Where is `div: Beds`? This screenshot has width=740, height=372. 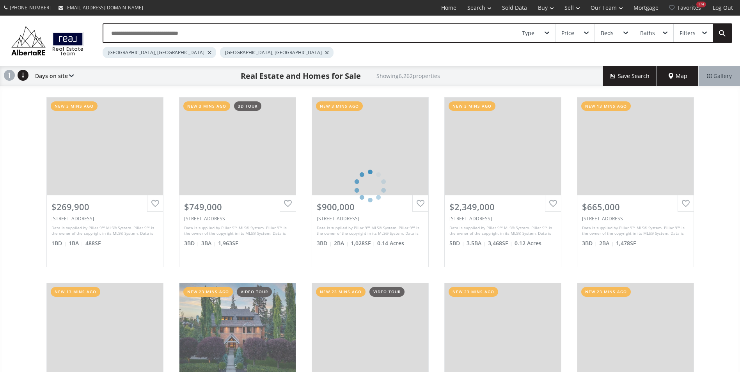 div: Beds is located at coordinates (607, 33).